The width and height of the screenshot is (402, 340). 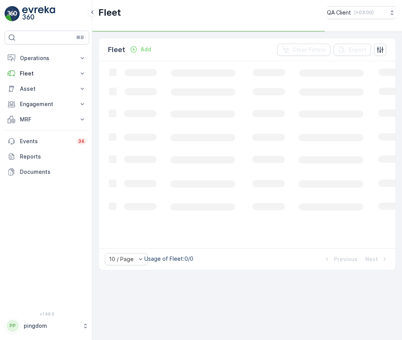 I want to click on button: Fleet, so click(x=47, y=74).